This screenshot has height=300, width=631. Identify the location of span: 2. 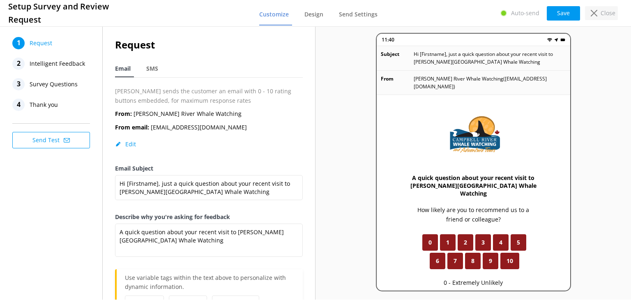
(465, 242).